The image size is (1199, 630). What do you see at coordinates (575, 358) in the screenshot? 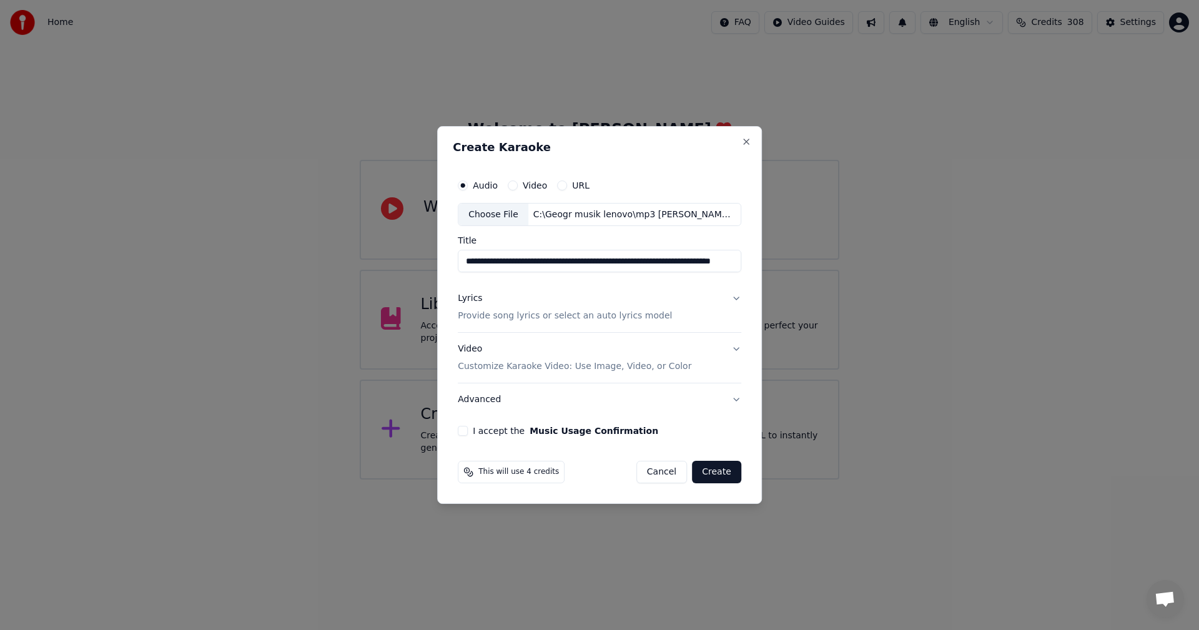
I see `div: Video` at bounding box center [575, 358].